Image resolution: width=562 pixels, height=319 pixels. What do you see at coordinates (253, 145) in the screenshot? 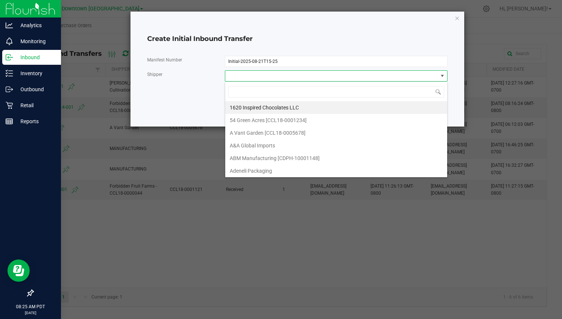
I see `span: A&A Global Imports` at bounding box center [253, 145].